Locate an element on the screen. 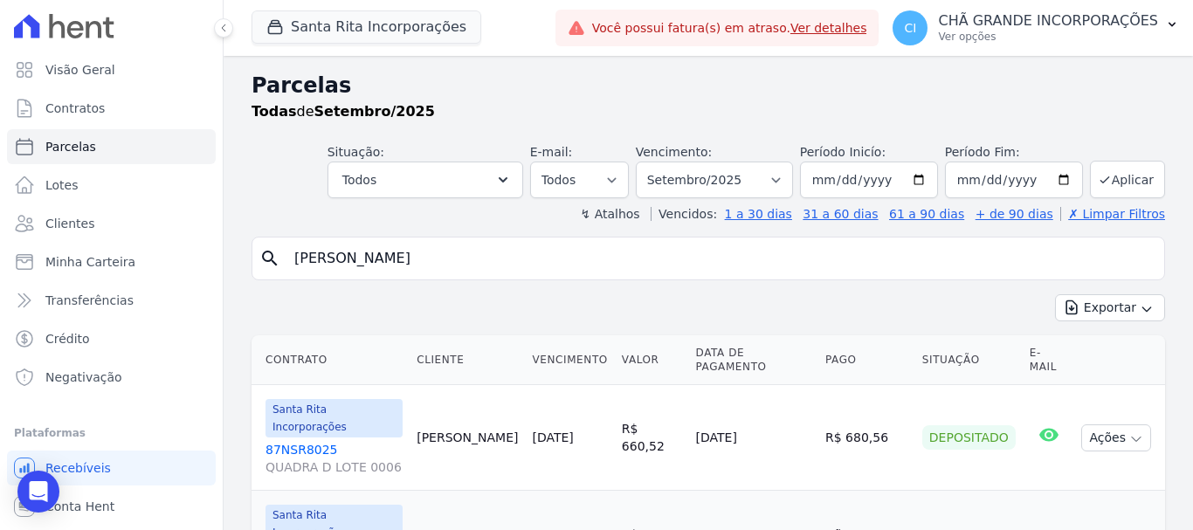  span: Todos is located at coordinates (359, 180).